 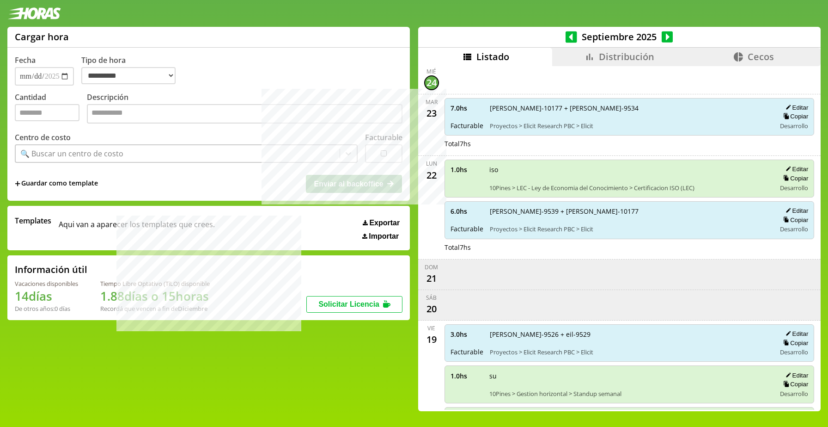 I want to click on span: Listado, so click(x=493, y=56).